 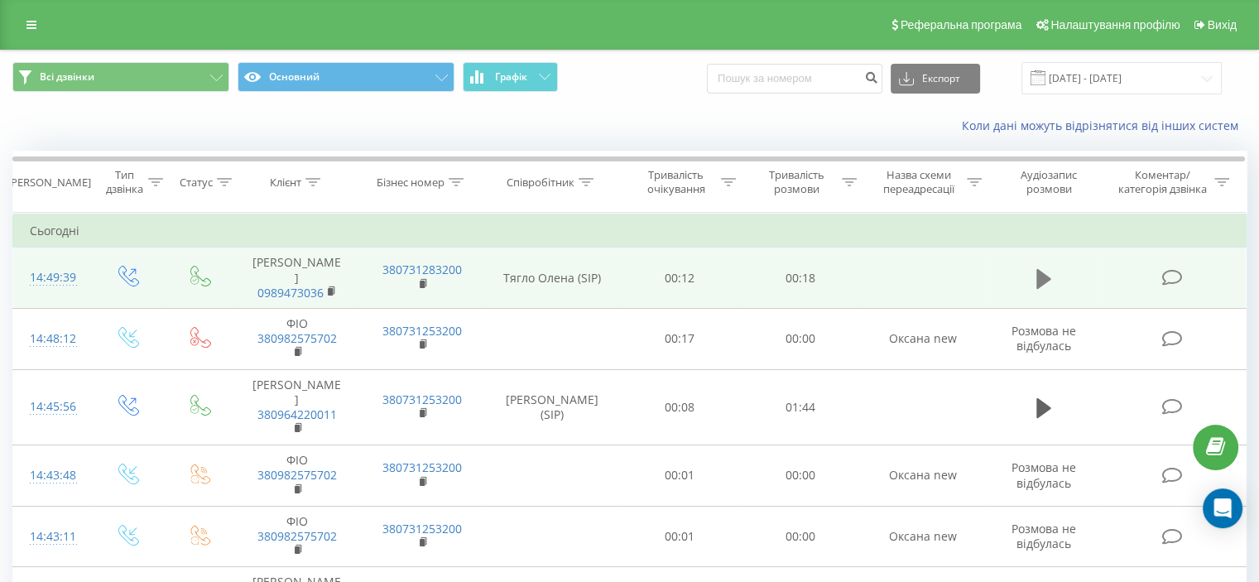 What do you see at coordinates (51, 339) in the screenshot?
I see `div: 14:48:12` at bounding box center [51, 339].